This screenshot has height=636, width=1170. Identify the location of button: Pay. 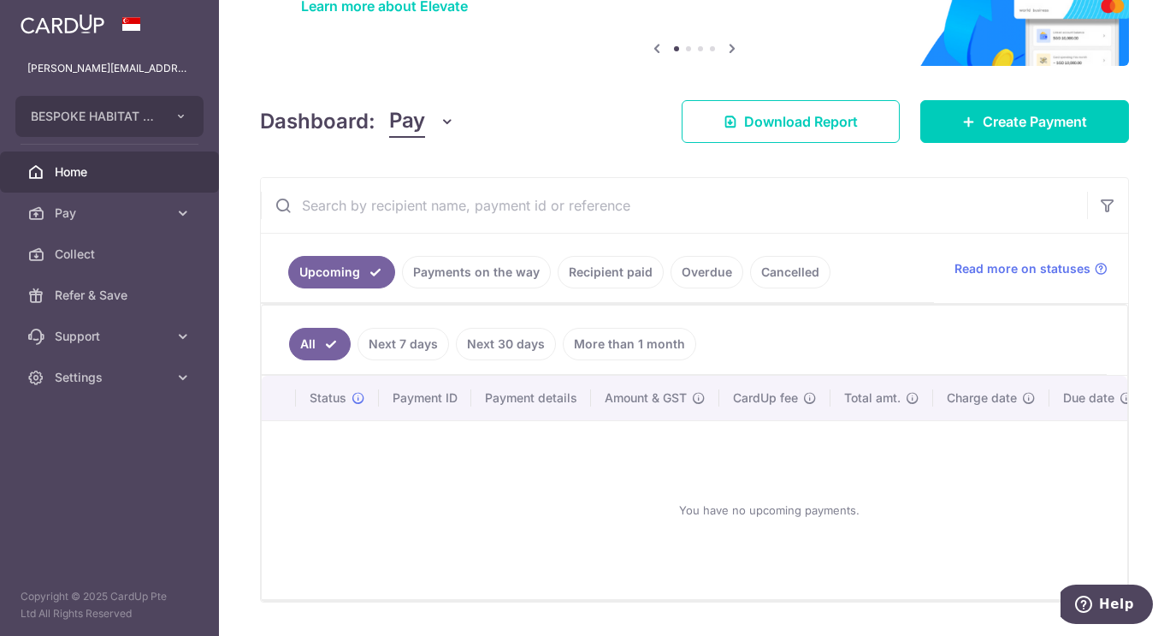
(422, 121).